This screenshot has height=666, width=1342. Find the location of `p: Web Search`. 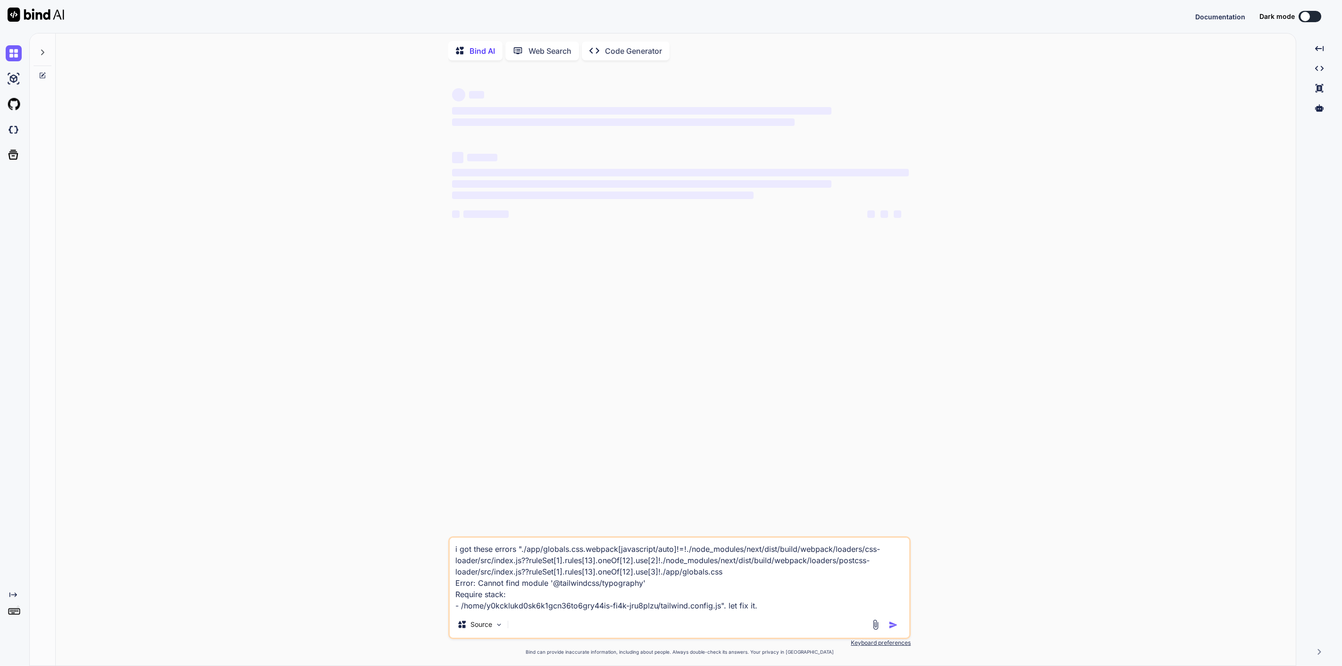

p: Web Search is located at coordinates (550, 51).